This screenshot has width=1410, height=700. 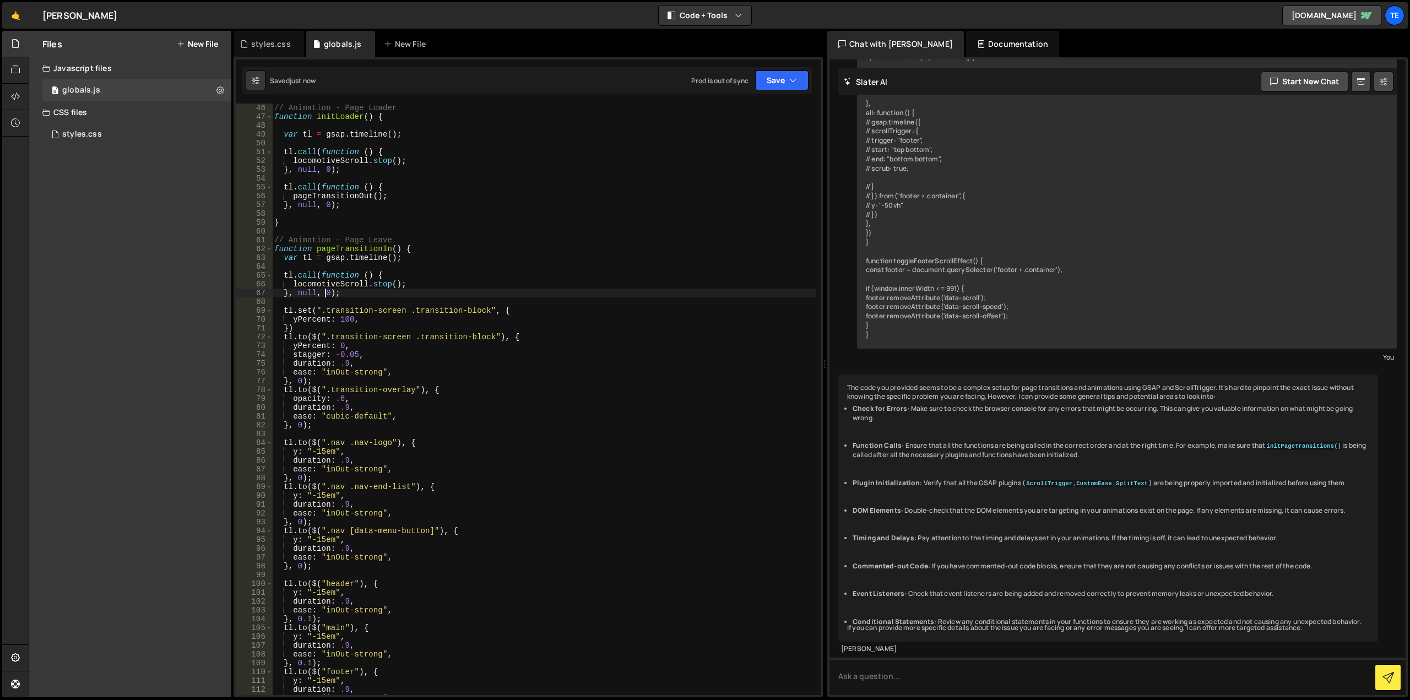 I want to click on li: : Ensure that all the functions are being called in the correct order and at the right time. For ..., so click(x=1111, y=450).